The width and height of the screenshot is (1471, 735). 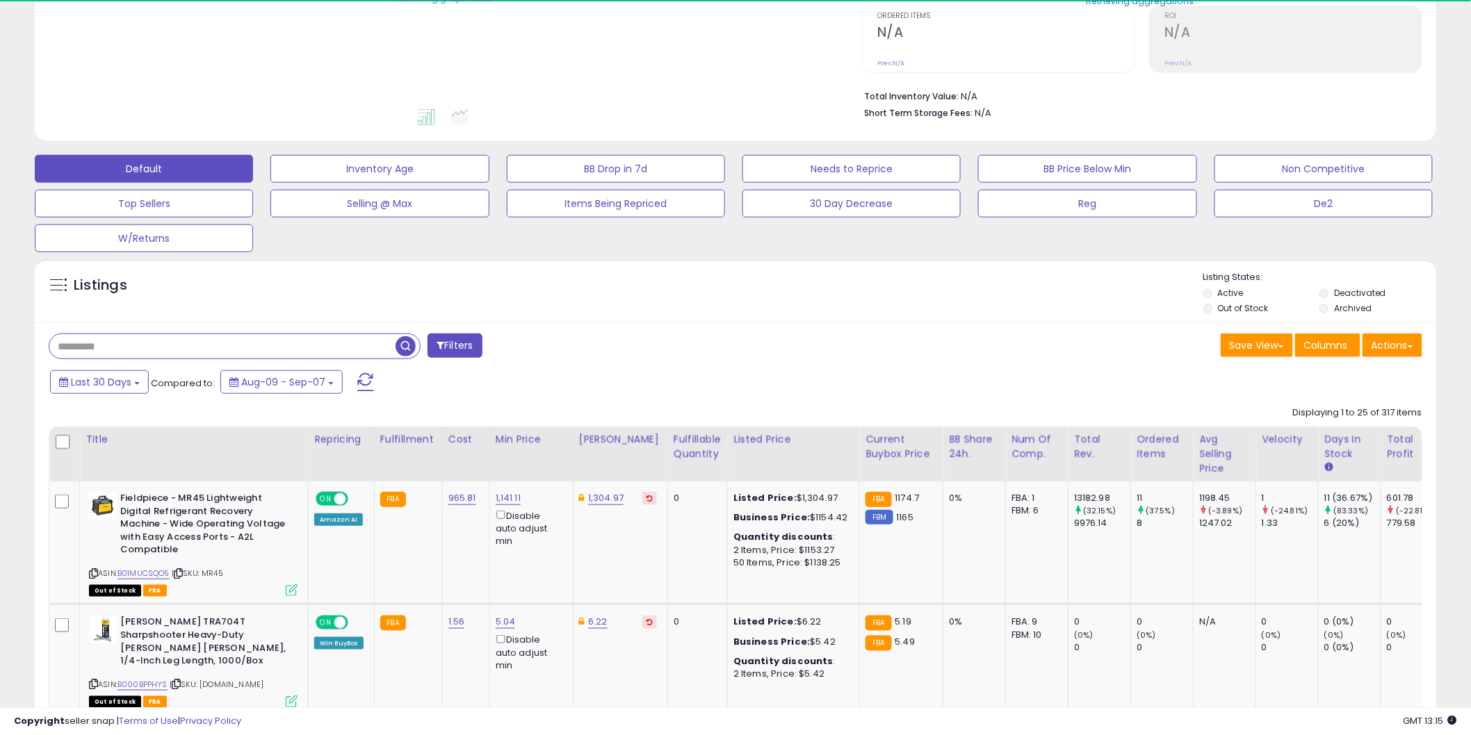 What do you see at coordinates (1324, 169) in the screenshot?
I see `button: Non Competitive` at bounding box center [1324, 169].